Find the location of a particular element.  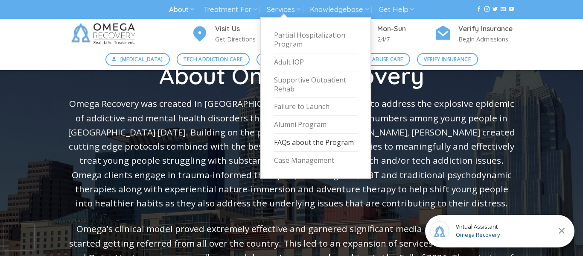

a: Verify Insurance is located at coordinates (447, 59).